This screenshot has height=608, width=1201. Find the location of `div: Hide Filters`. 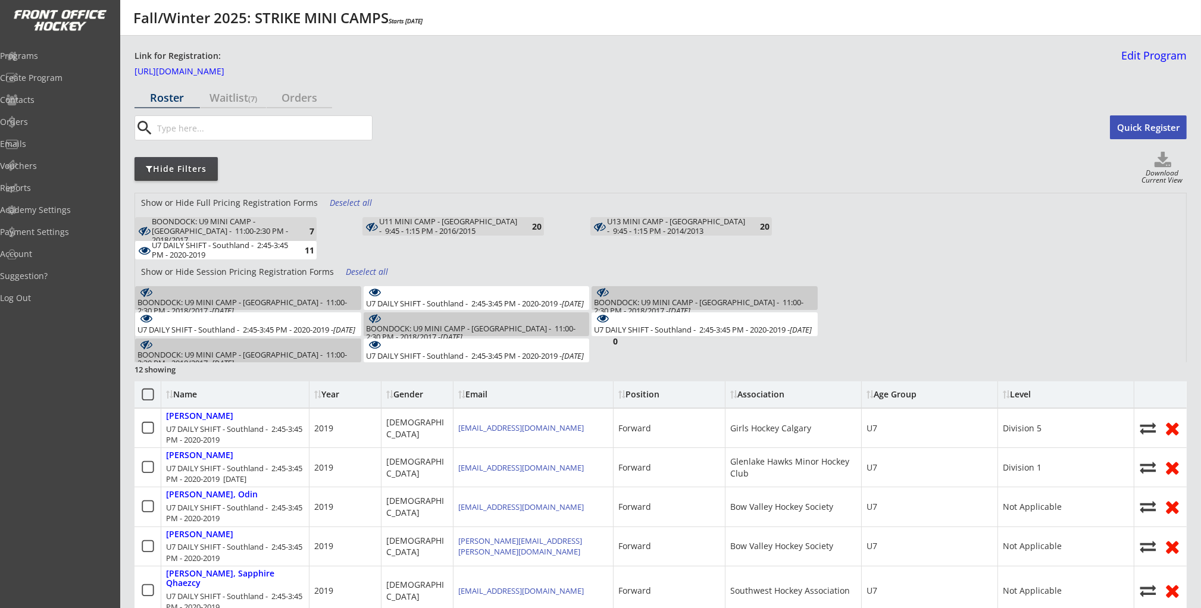

div: Hide Filters is located at coordinates (176, 169).